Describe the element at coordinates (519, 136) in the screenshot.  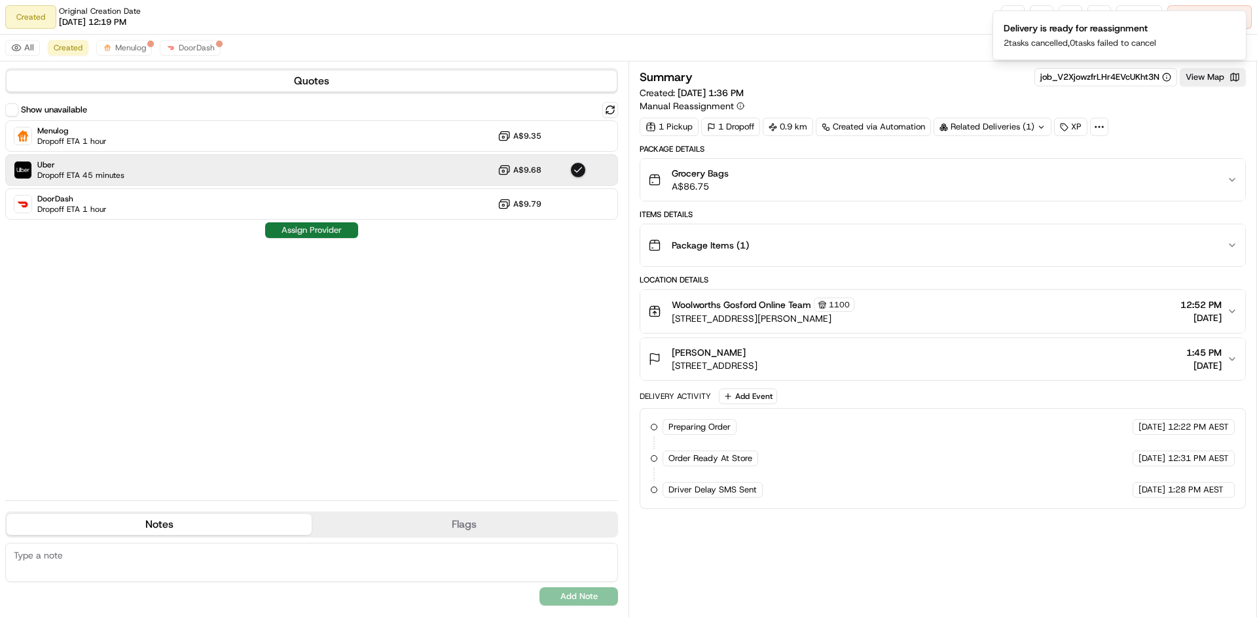
I see `button: A$9.35` at that location.